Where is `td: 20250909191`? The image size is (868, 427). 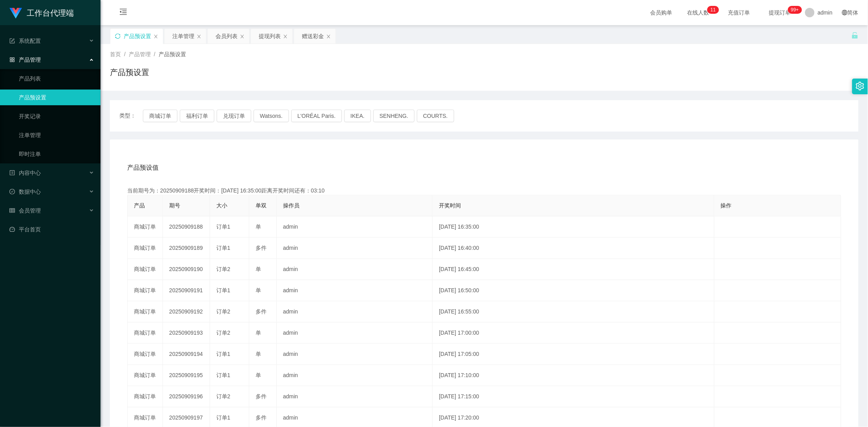 td: 20250909191 is located at coordinates (186, 291).